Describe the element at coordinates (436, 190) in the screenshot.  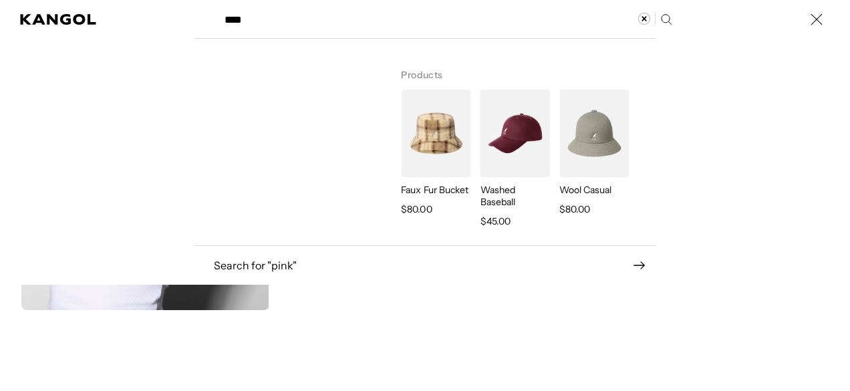
I see `p: Faux Fur Bucket` at that location.